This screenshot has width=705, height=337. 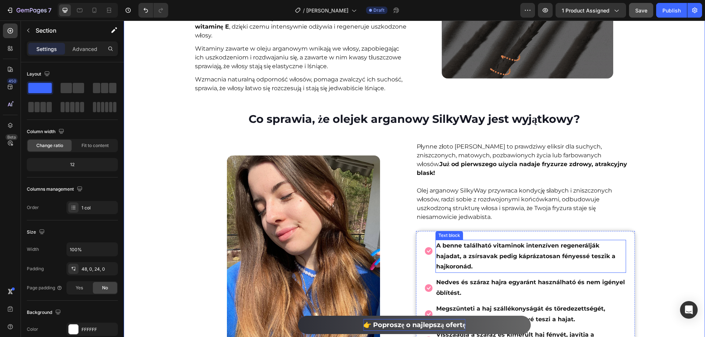 I want to click on div: Padding, so click(x=35, y=269).